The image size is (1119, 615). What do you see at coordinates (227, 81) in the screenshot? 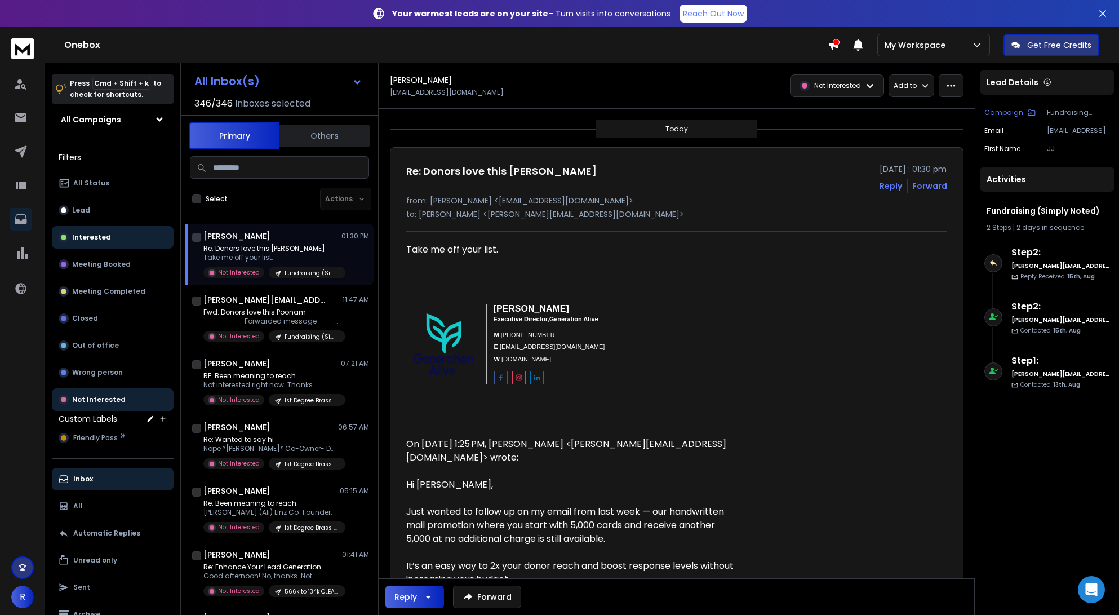
I see `h1: All Inbox(s)` at bounding box center [227, 81].